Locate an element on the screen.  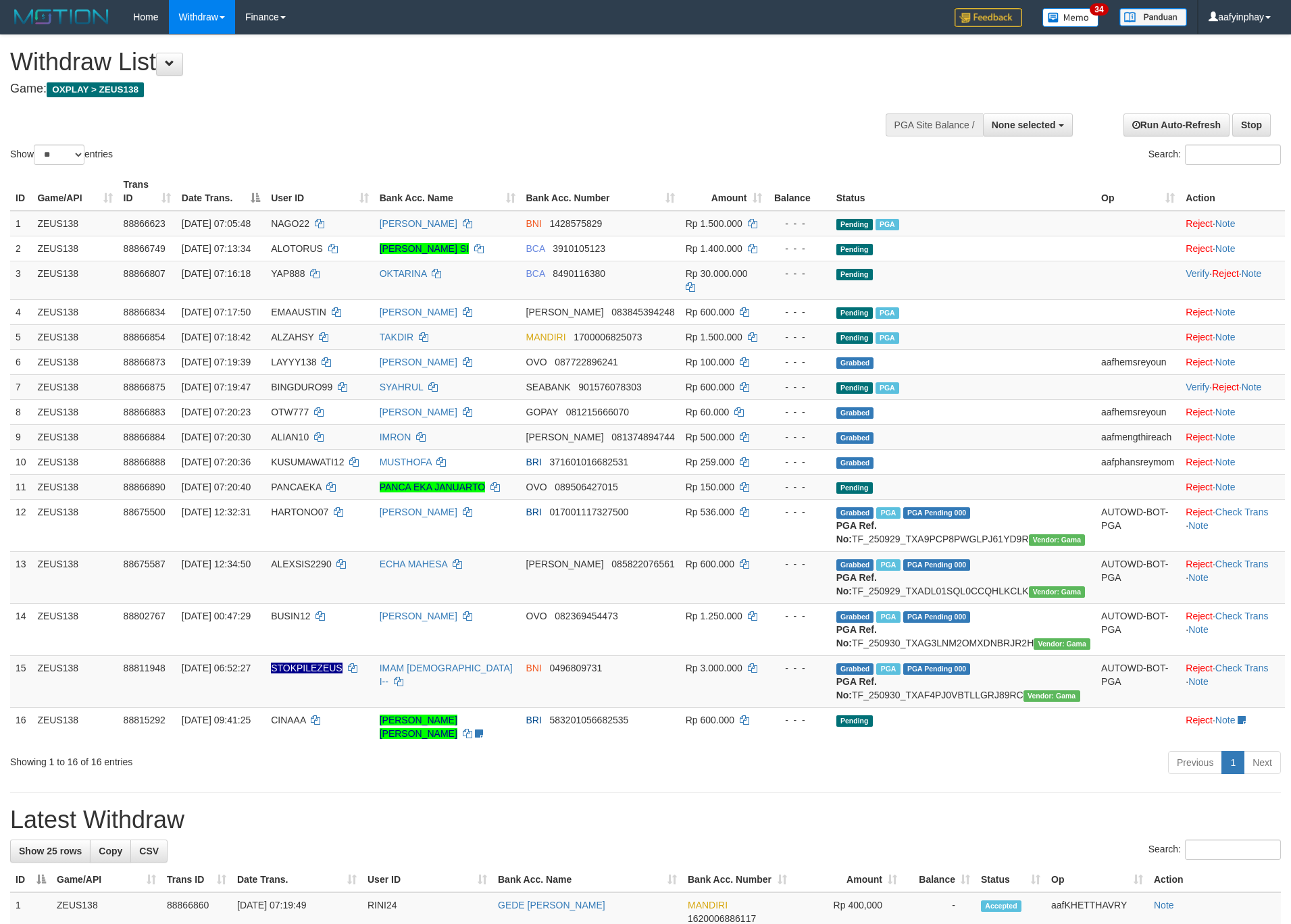
span: ALIAN10 is located at coordinates (289, 436).